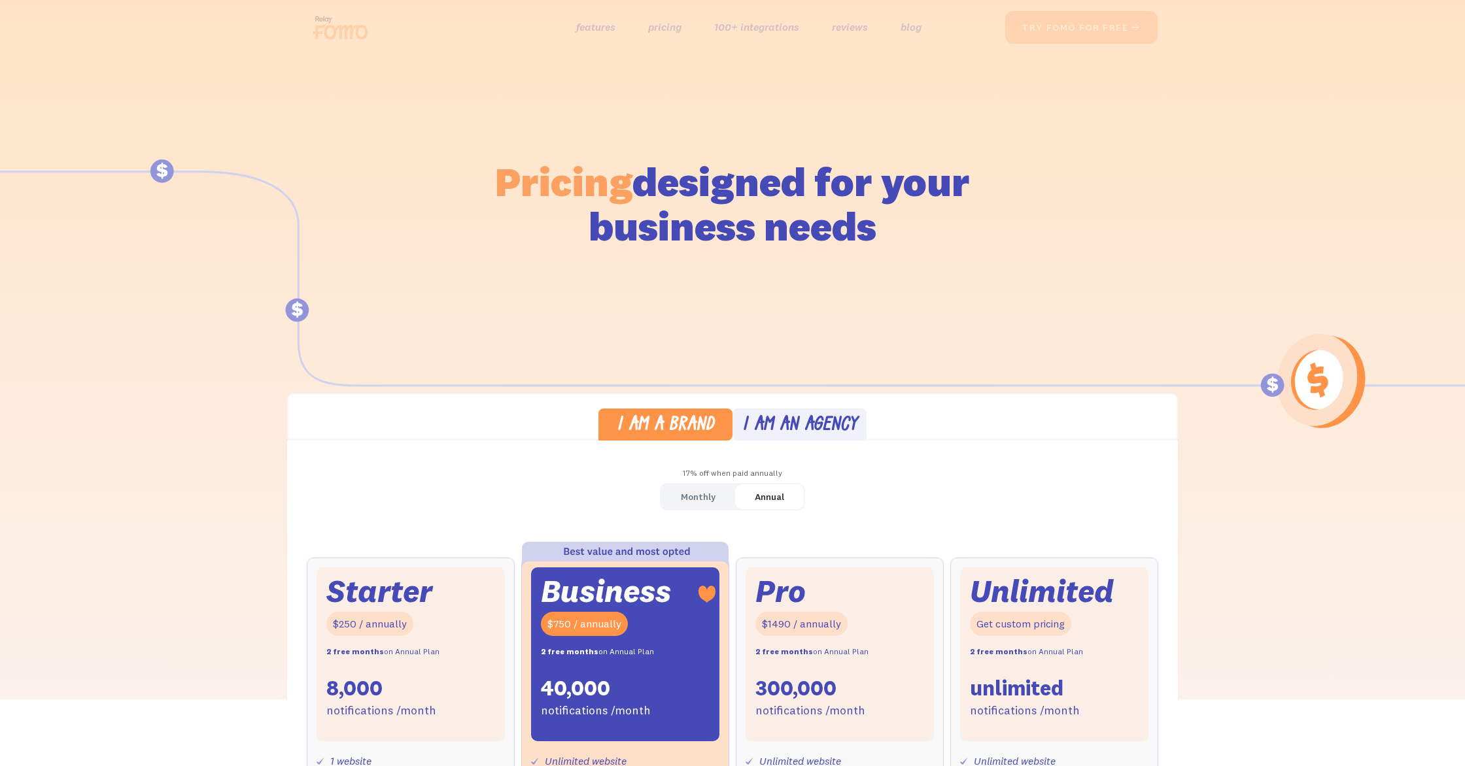  What do you see at coordinates (849, 27) in the screenshot?
I see `a: reviews` at bounding box center [849, 27].